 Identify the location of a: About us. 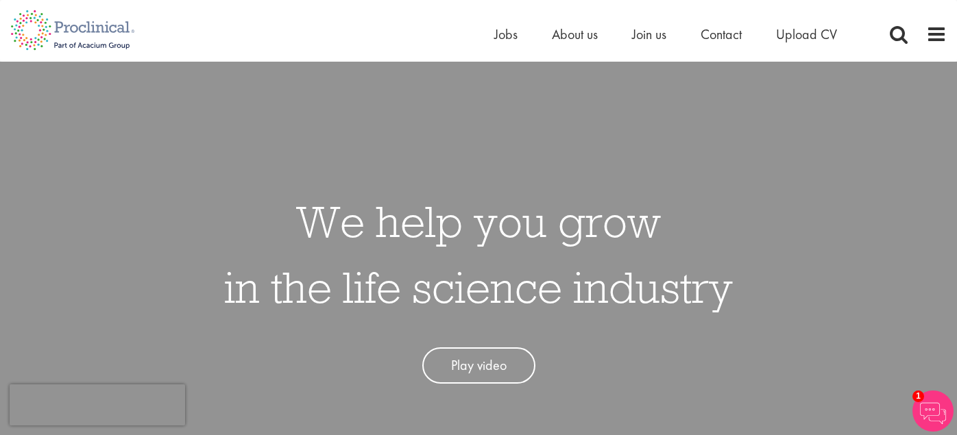
(575, 34).